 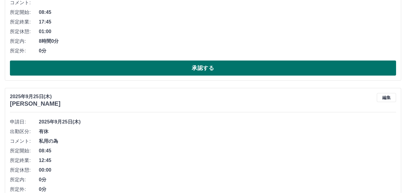 I want to click on span: 17:45, so click(x=217, y=22).